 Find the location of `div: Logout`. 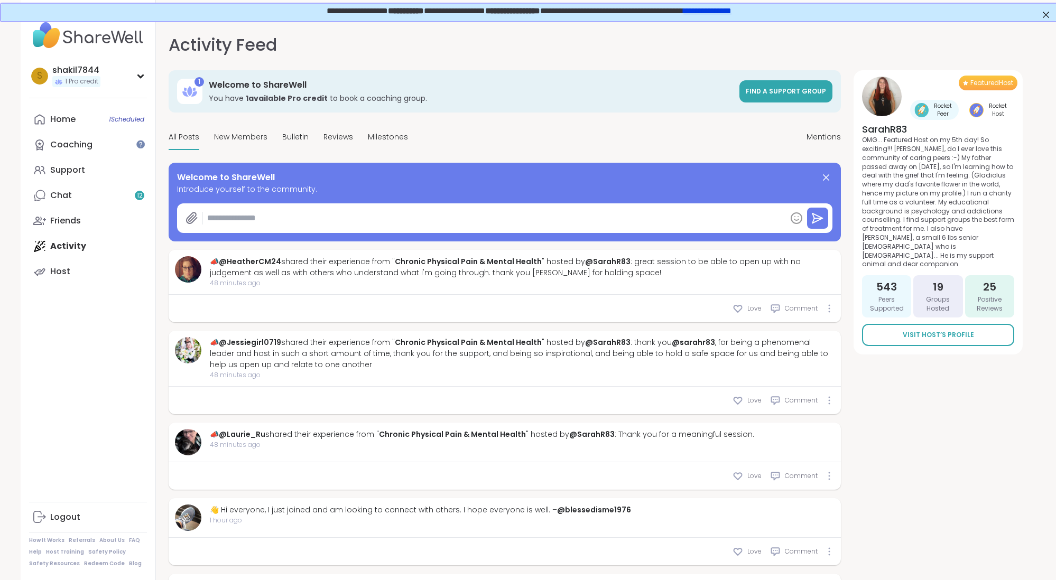

div: Logout is located at coordinates (65, 517).